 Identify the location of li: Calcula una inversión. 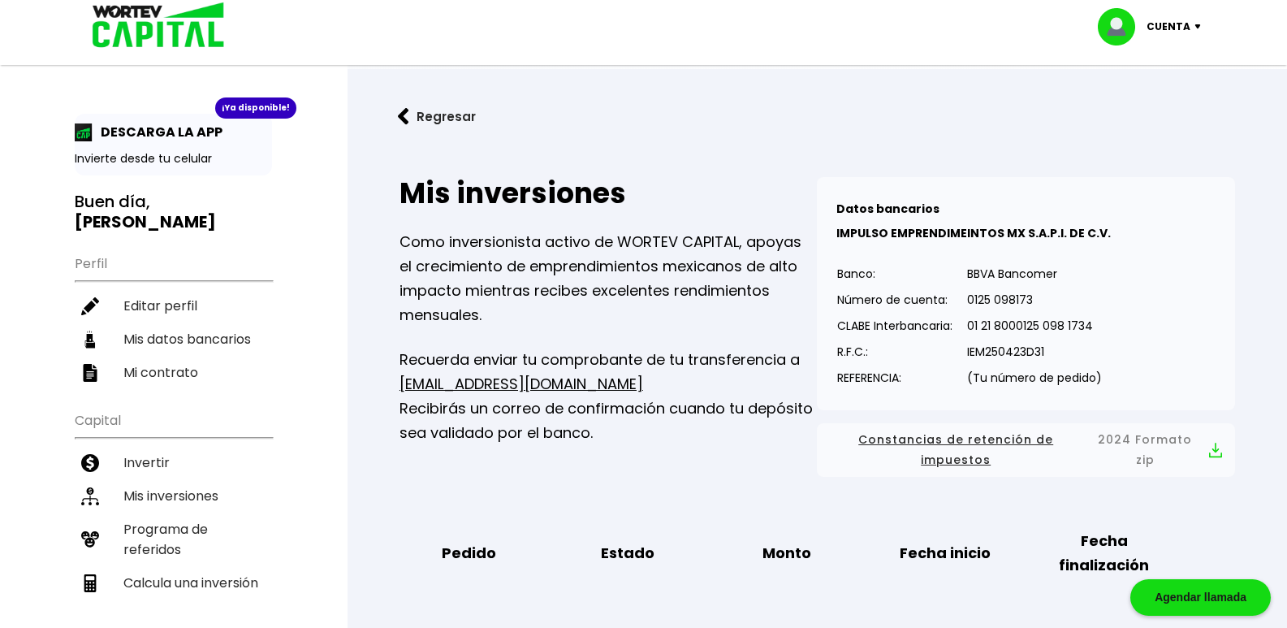
(173, 582).